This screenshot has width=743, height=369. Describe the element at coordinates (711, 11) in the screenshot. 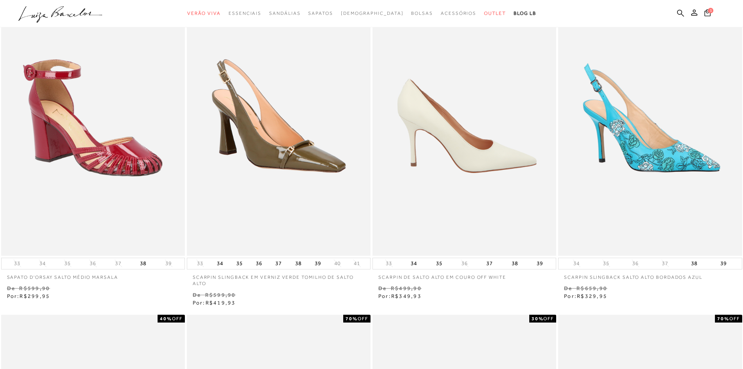

I see `span: 1` at that location.